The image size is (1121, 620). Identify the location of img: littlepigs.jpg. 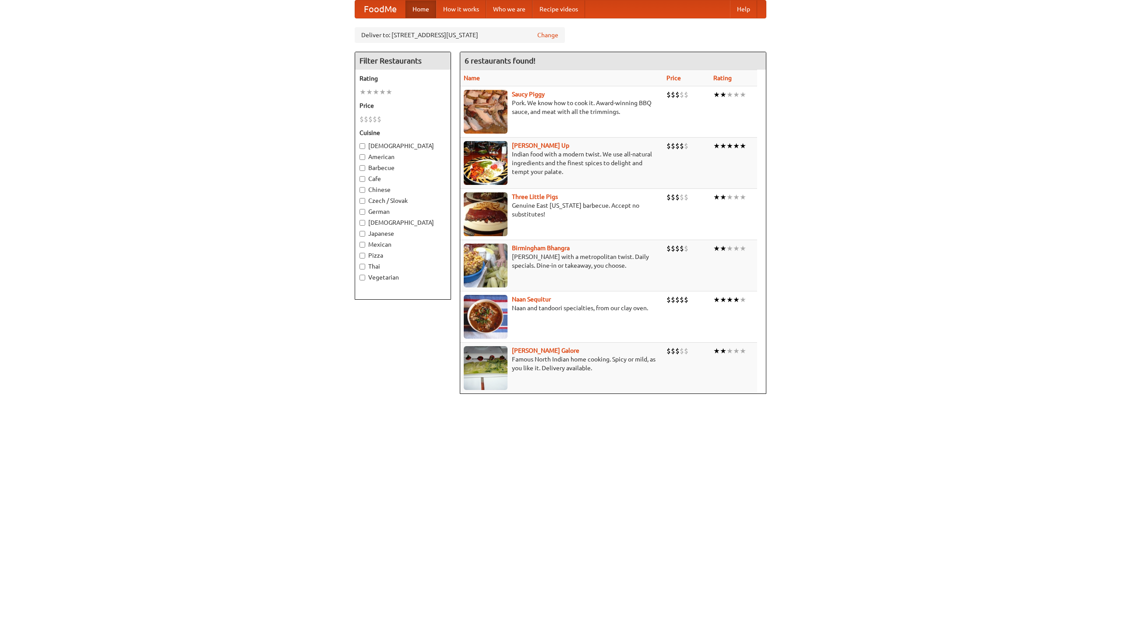
(486, 214).